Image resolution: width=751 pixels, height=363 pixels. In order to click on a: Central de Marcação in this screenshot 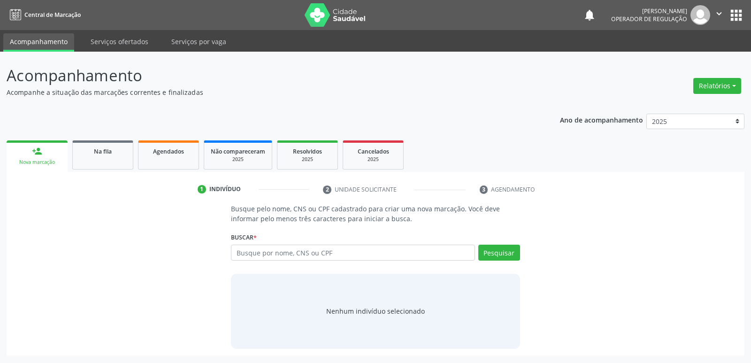, I will do `click(44, 15)`.